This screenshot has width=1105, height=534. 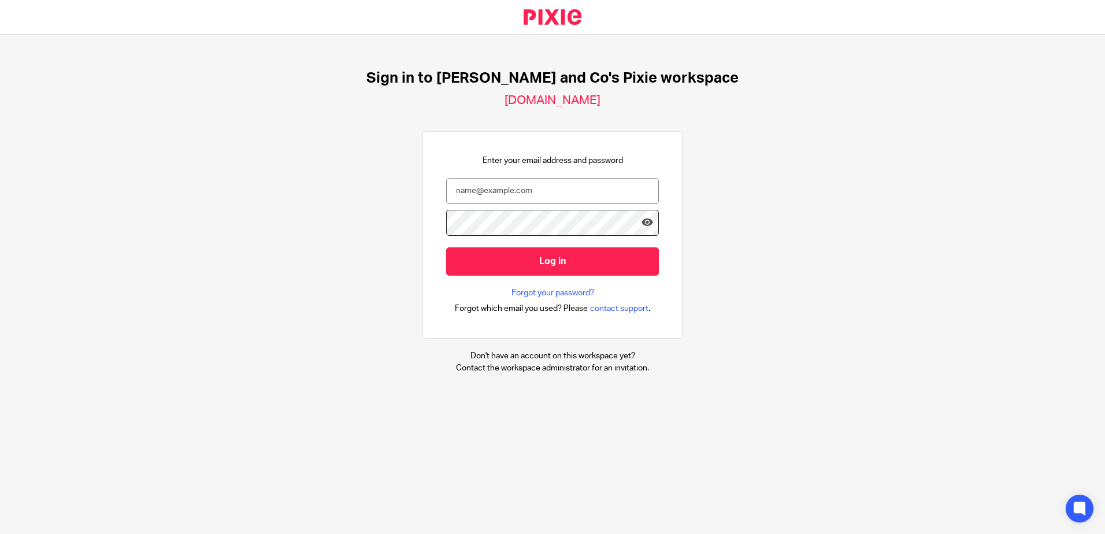 I want to click on p: Contact the workspace administrator for an invitation., so click(x=553, y=368).